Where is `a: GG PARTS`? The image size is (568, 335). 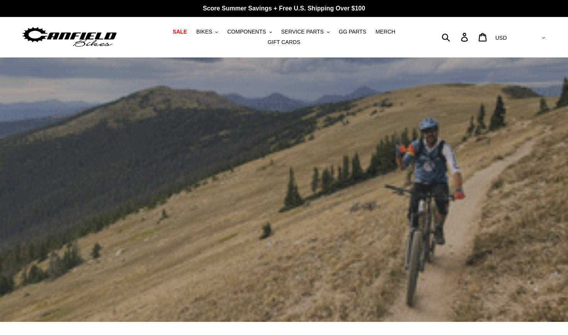
a: GG PARTS is located at coordinates (352, 32).